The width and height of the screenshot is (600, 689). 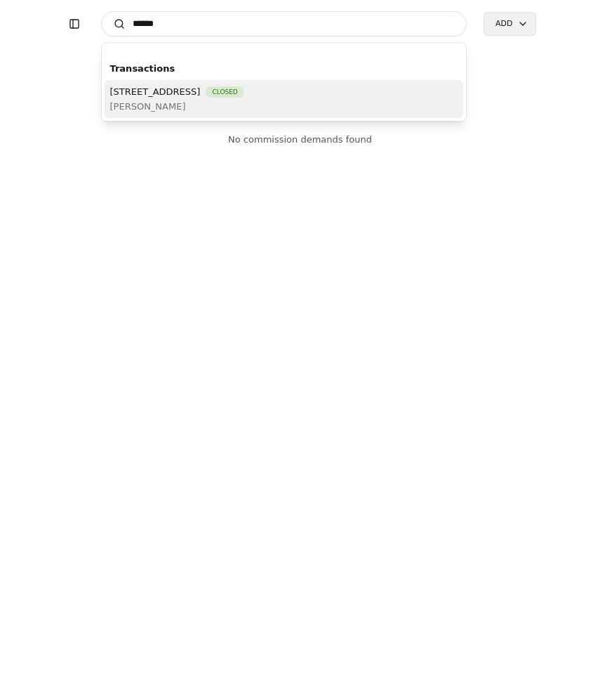 I want to click on div: Transactions, so click(x=284, y=68).